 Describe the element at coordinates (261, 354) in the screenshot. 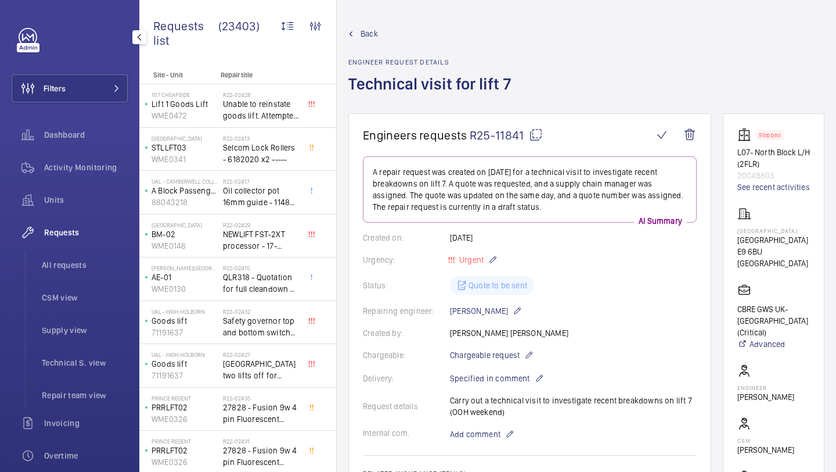

I see `h2: R22-02427` at that location.